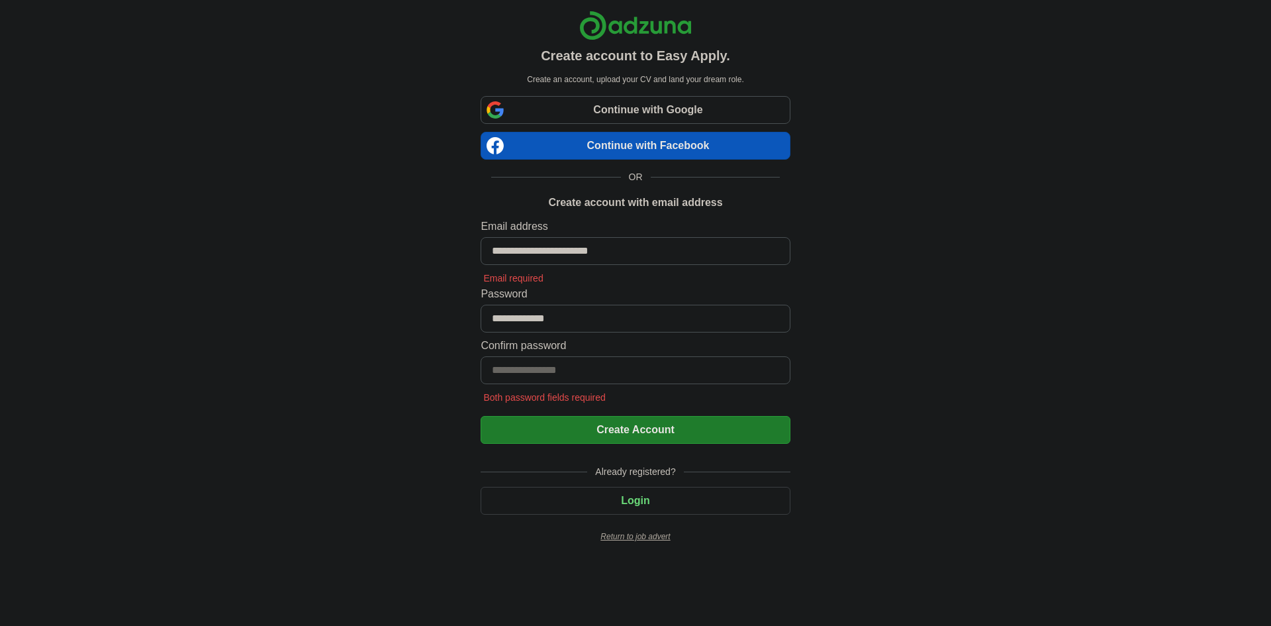  What do you see at coordinates (635, 471) in the screenshot?
I see `span: Already registered?` at bounding box center [635, 471].